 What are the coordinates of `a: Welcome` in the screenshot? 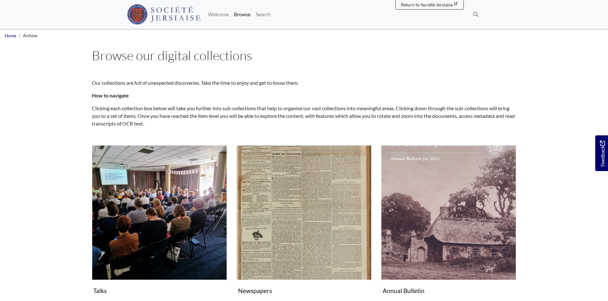 It's located at (218, 14).